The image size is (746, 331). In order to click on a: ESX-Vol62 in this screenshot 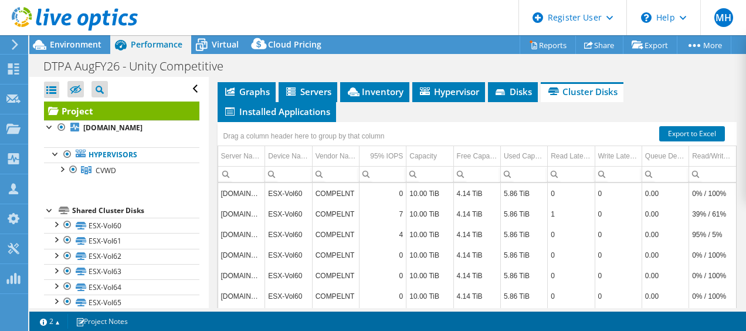, I will do `click(121, 256)`.